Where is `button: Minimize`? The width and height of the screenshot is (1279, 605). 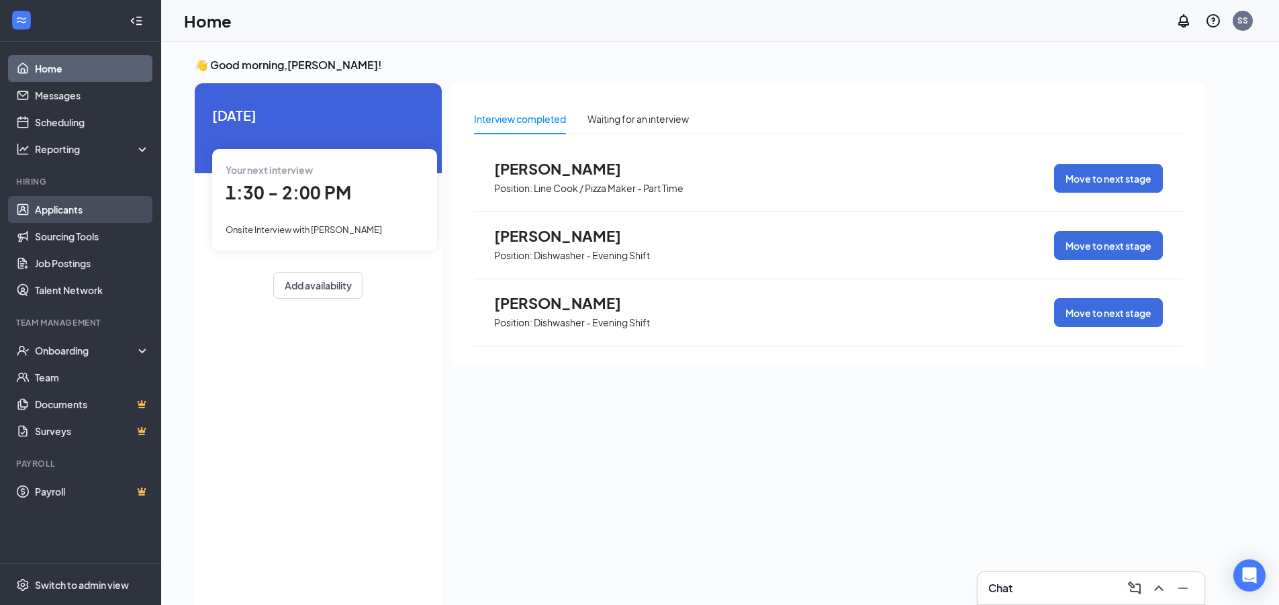
button: Minimize is located at coordinates (1183, 588).